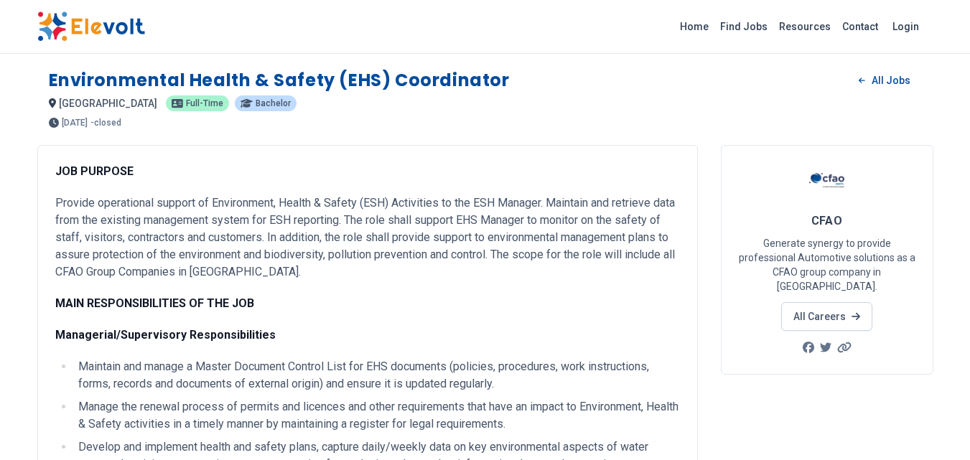 The height and width of the screenshot is (460, 970). Describe the element at coordinates (827, 317) in the screenshot. I see `a: All Careers` at that location.